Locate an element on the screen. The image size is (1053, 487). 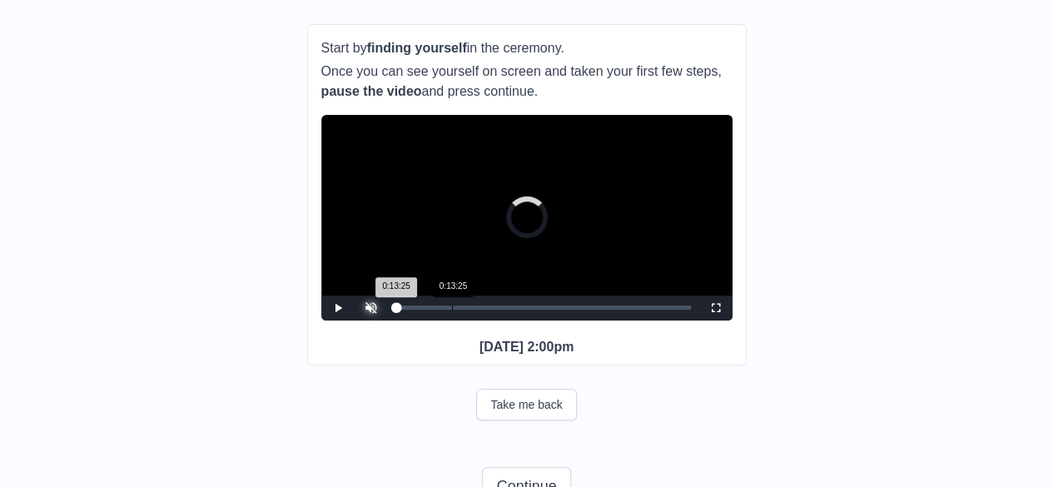
button: Unmute is located at coordinates (371, 308).